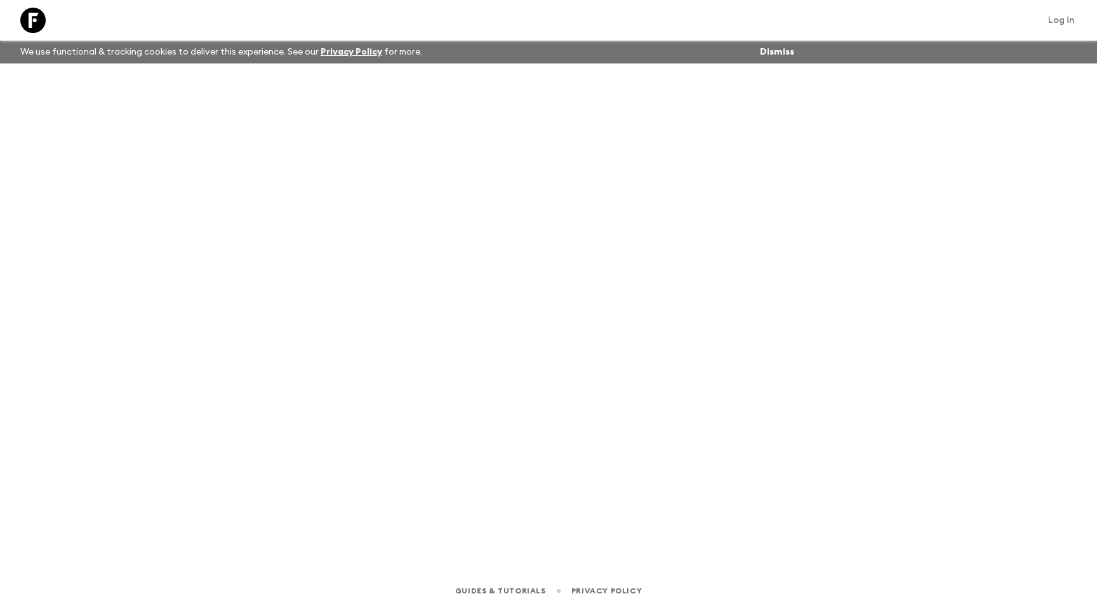 This screenshot has height=608, width=1097. I want to click on p: We use functional & tracking cookies to deliver this experience. See our for more., so click(221, 52).